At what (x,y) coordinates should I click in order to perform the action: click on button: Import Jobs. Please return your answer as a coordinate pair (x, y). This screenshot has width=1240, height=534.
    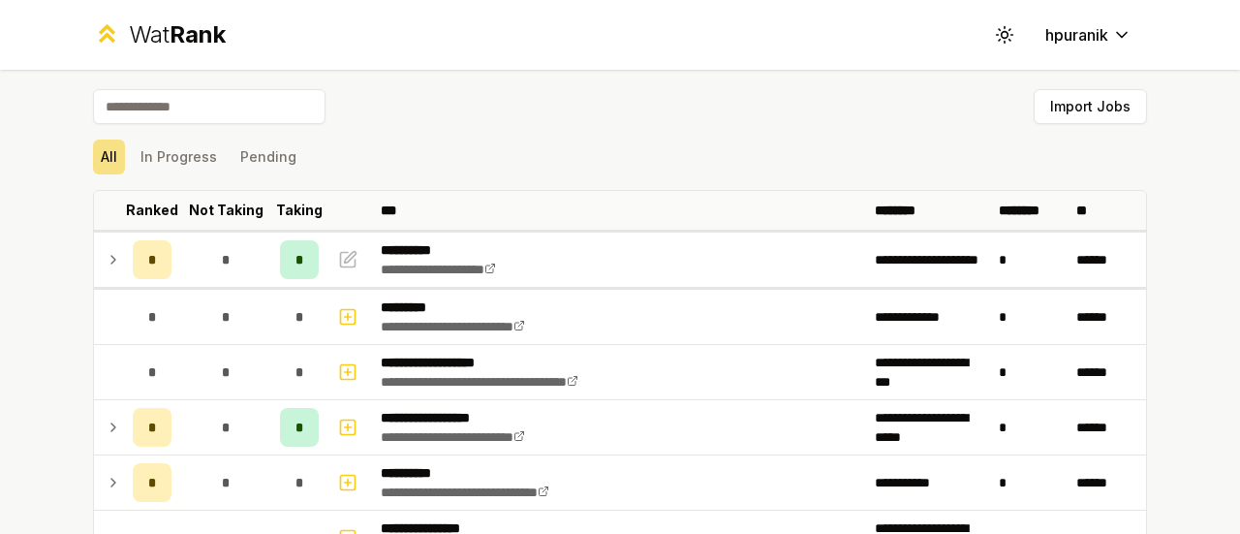
    Looking at the image, I should click on (1090, 107).